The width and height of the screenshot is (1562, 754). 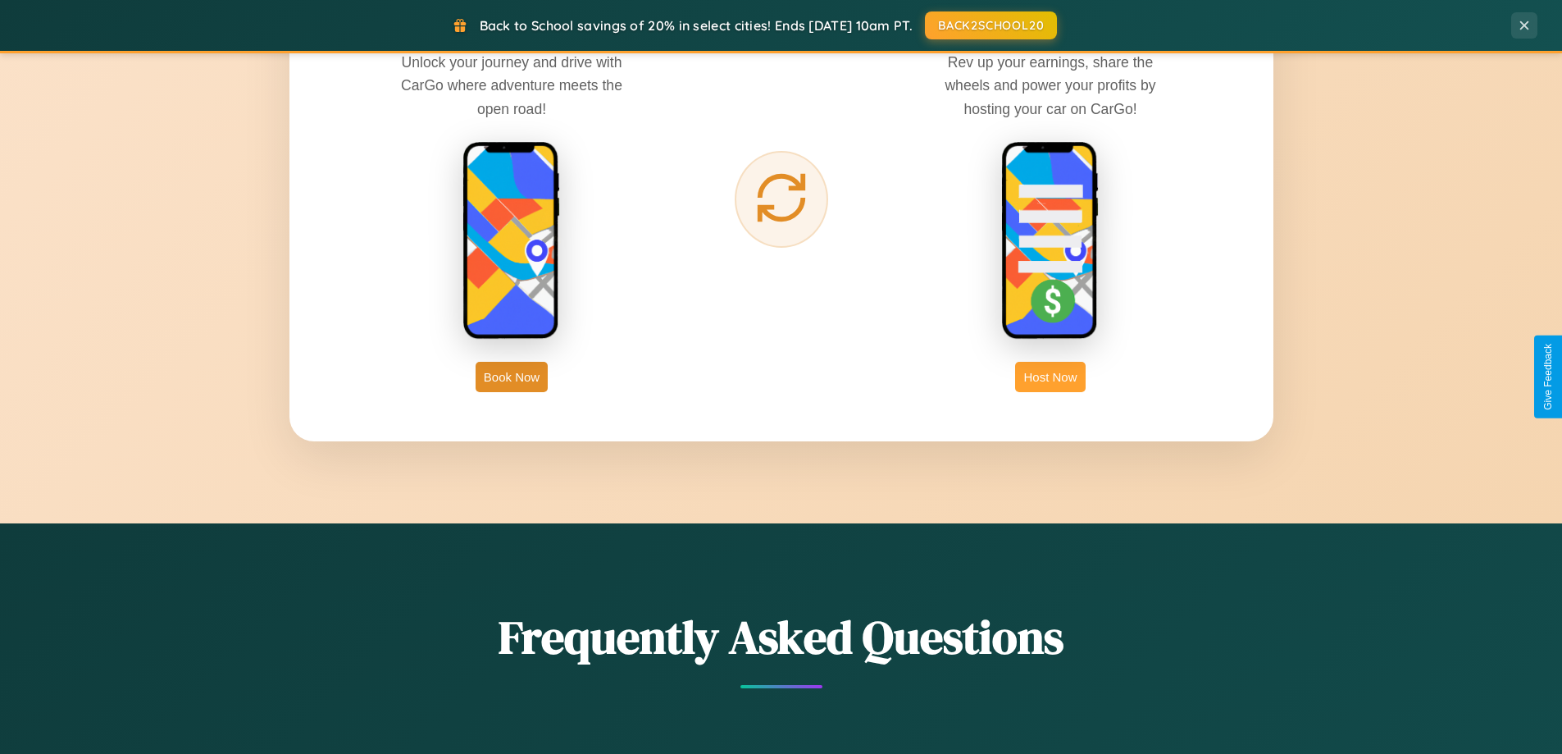 I want to click on h2: Frequently Asked Questions, so click(x=782, y=636).